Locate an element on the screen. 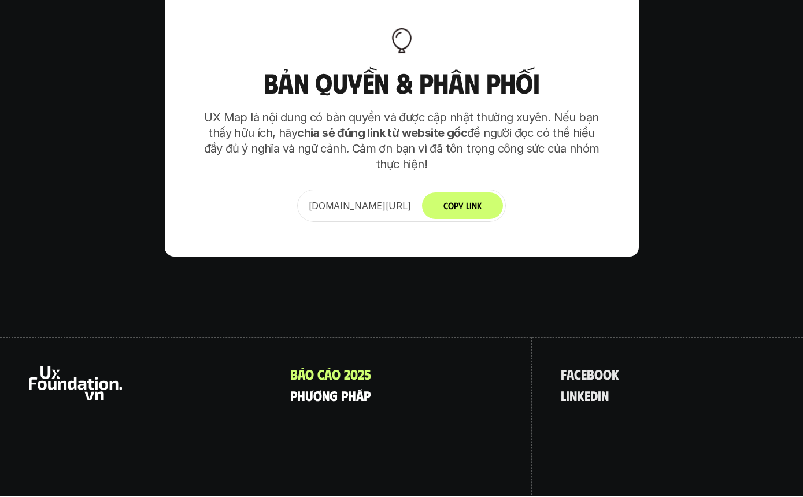 Image resolution: width=803 pixels, height=497 pixels. a: phươngpháp is located at coordinates (330, 396).